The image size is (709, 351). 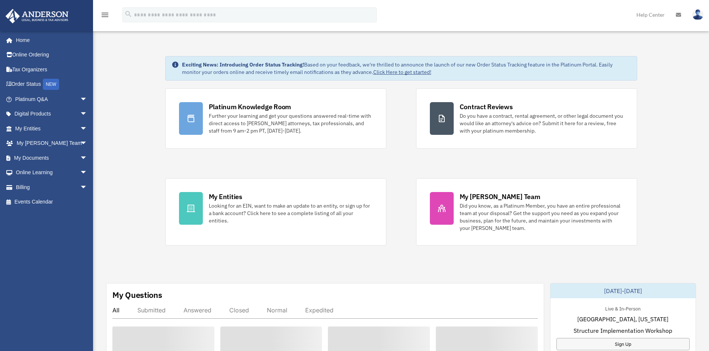 I want to click on strong: Exciting News: Introducing Order Status Tracking!, so click(x=243, y=65).